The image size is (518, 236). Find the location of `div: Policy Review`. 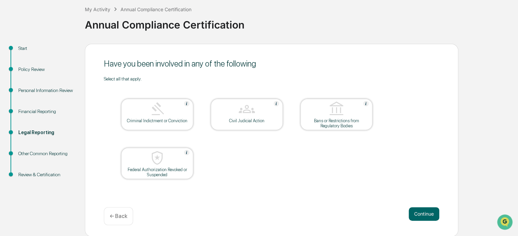

div: Policy Review is located at coordinates (46, 69).